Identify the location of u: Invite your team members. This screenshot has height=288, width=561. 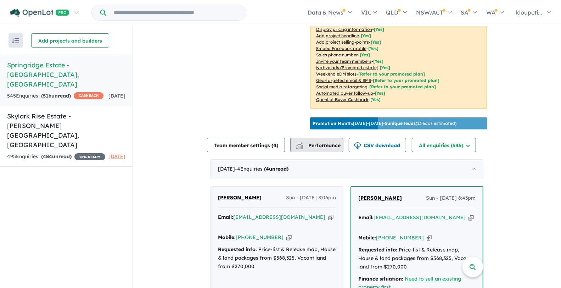
(344, 61).